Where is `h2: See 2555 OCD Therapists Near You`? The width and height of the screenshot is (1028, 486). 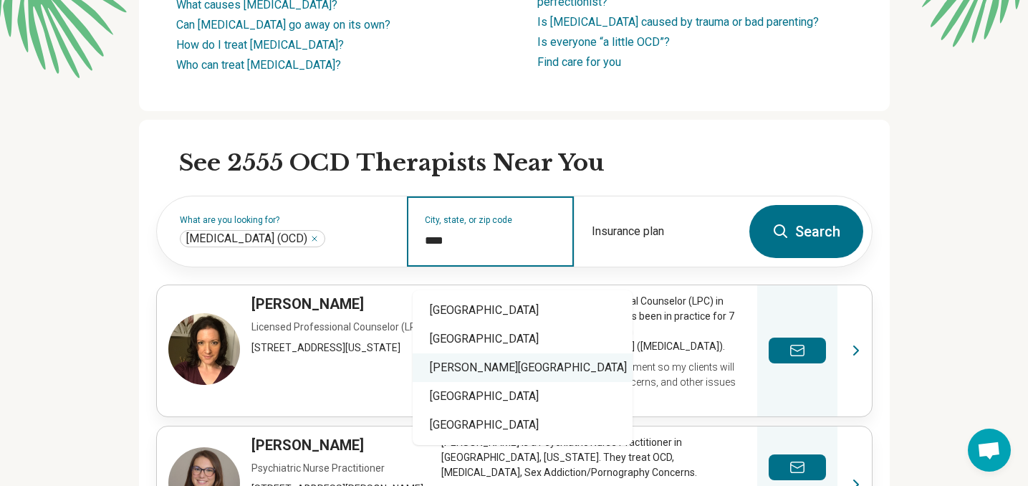
h2: See 2555 OCD Therapists Near You is located at coordinates (526, 163).